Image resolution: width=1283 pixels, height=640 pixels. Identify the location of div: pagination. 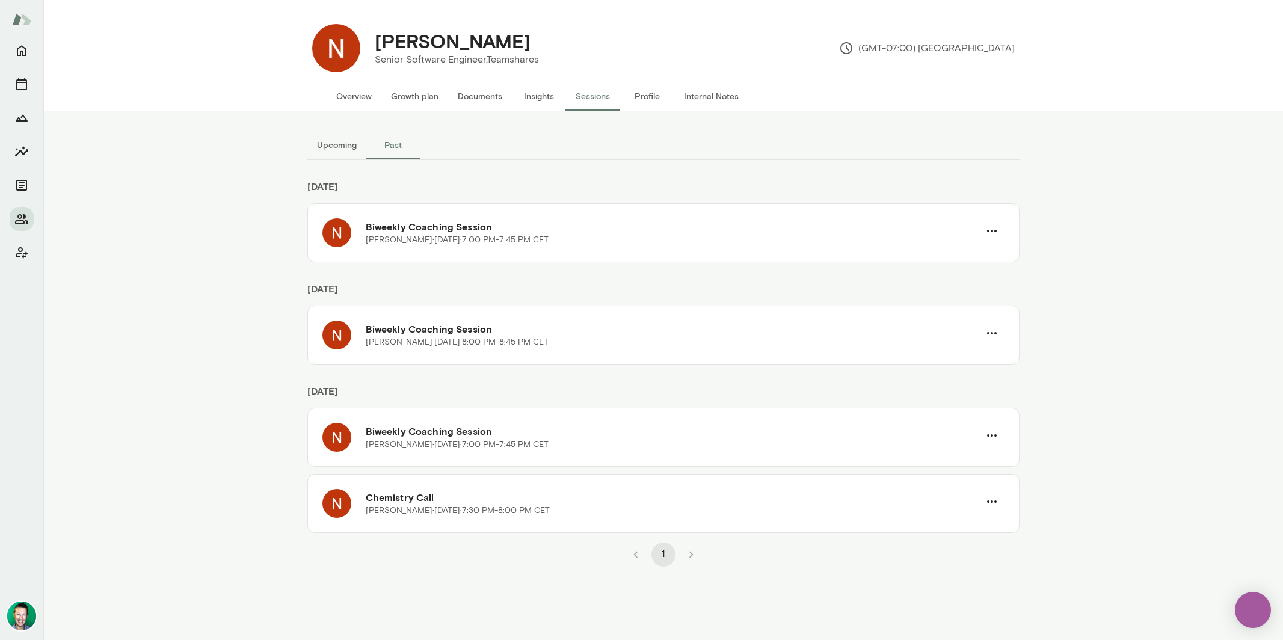
(663, 550).